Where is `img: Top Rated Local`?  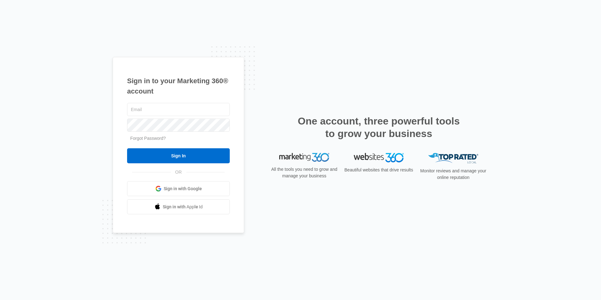
img: Top Rated Local is located at coordinates (453, 158).